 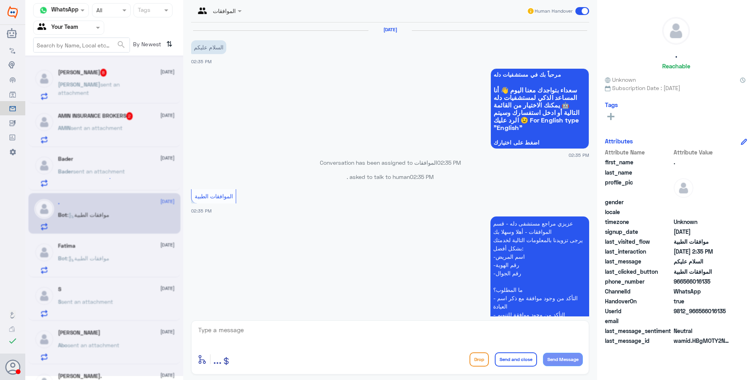 I want to click on button: Avatar, so click(x=13, y=367).